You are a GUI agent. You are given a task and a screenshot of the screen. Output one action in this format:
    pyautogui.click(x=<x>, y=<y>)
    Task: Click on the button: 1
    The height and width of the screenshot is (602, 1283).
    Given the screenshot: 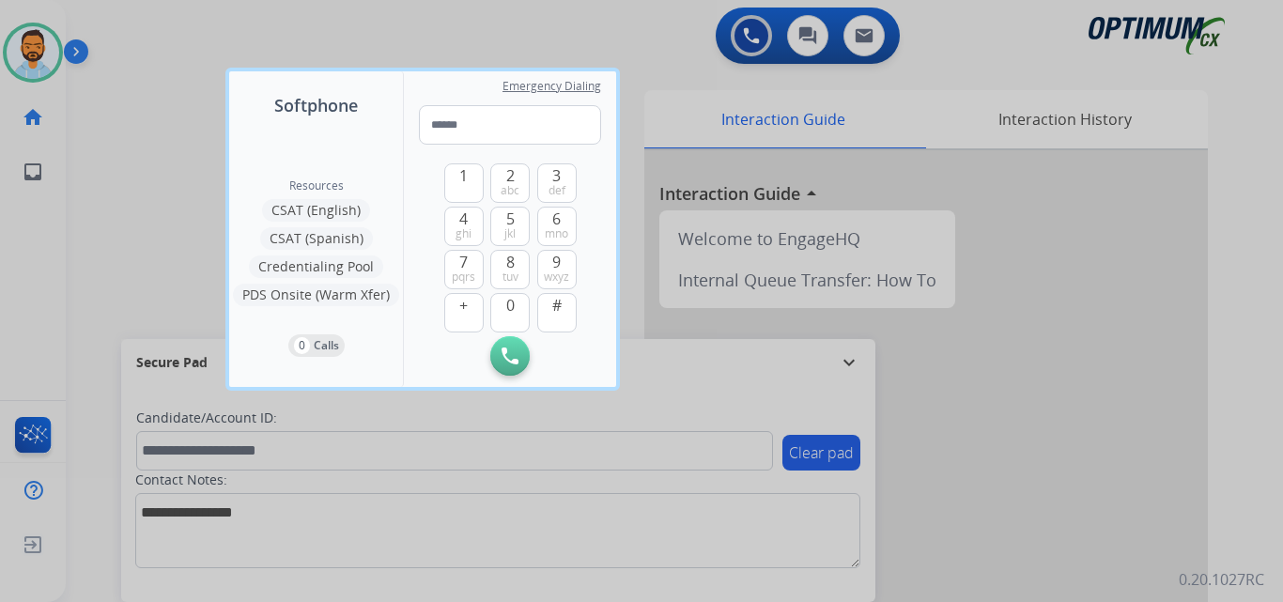 What is the action you would take?
    pyautogui.click(x=464, y=183)
    